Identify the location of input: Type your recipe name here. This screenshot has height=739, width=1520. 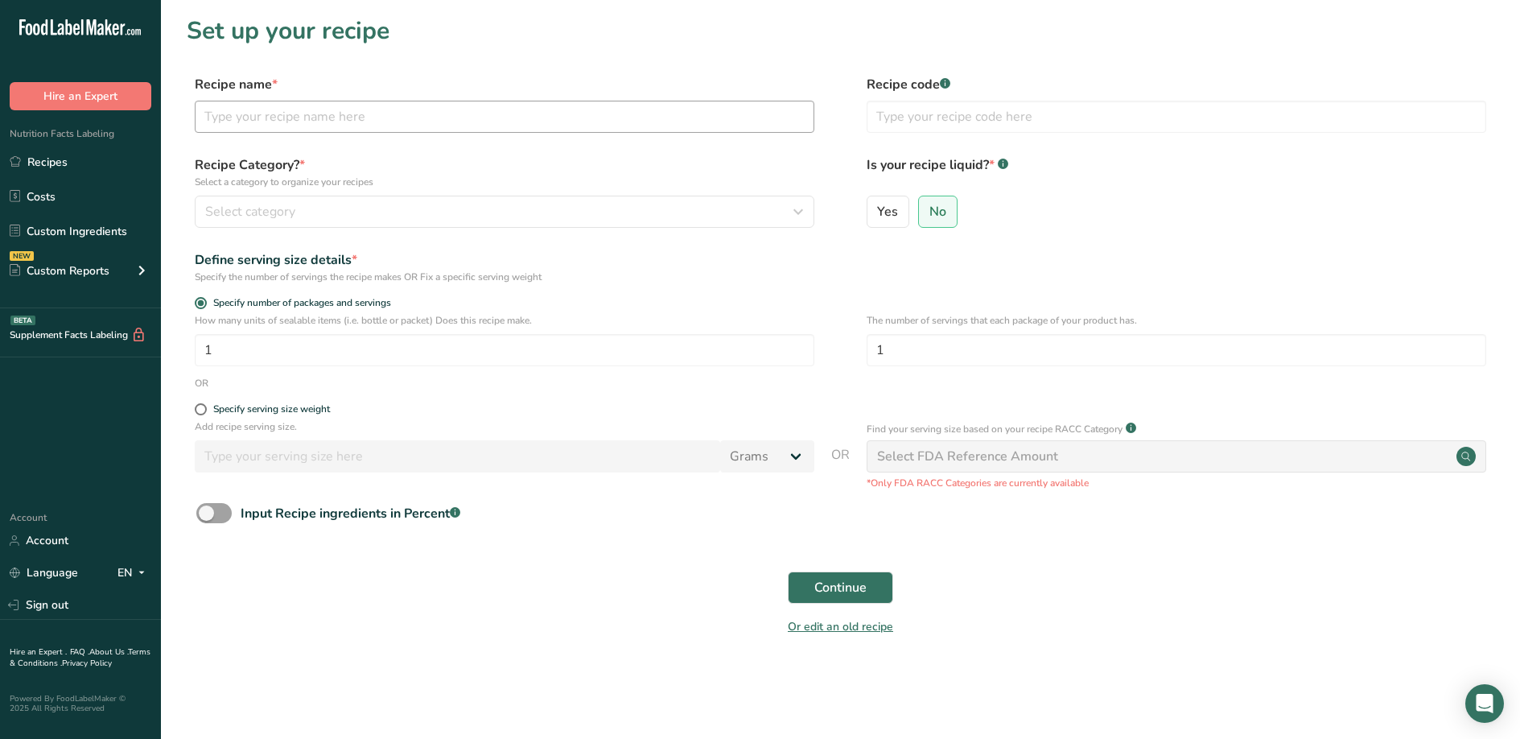
(504, 117).